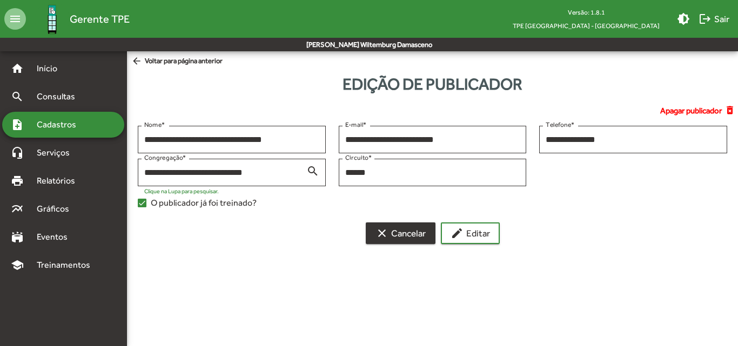  What do you see at coordinates (15, 19) in the screenshot?
I see `mat-icon: menu` at bounding box center [15, 19].